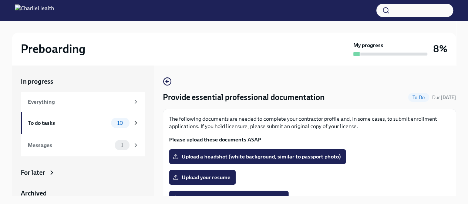 The height and width of the screenshot is (204, 468). What do you see at coordinates (83, 81) in the screenshot?
I see `div: In progress` at bounding box center [83, 81].